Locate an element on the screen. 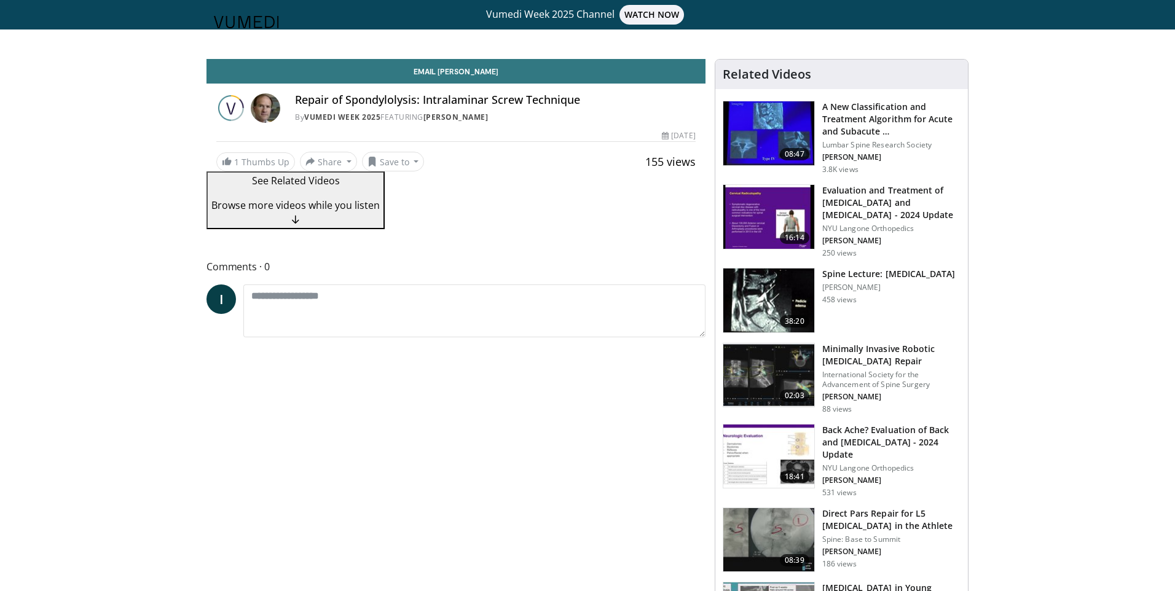 The image size is (1175, 591). p: 458 views is located at coordinates (840, 300).